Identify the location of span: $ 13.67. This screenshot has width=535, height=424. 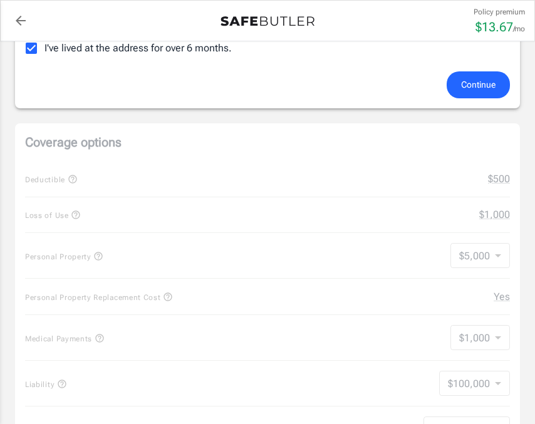
(494, 27).